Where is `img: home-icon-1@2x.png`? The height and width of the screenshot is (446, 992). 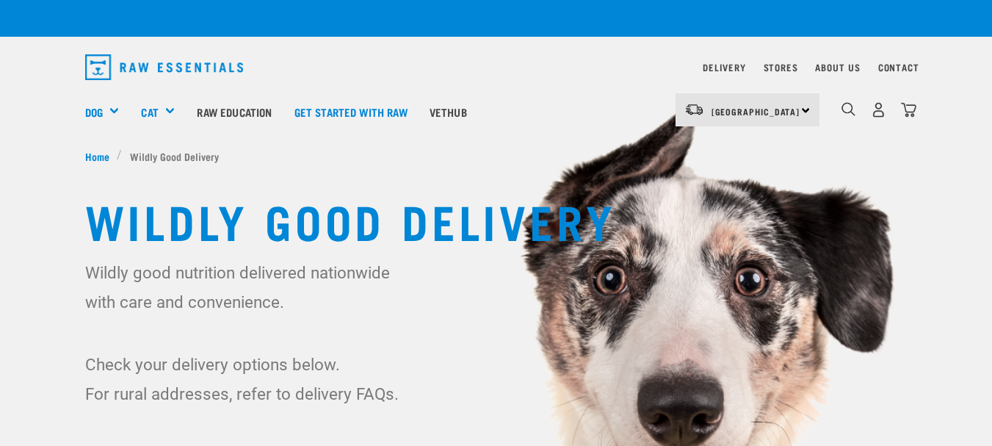
img: home-icon-1@2x.png is located at coordinates (848, 109).